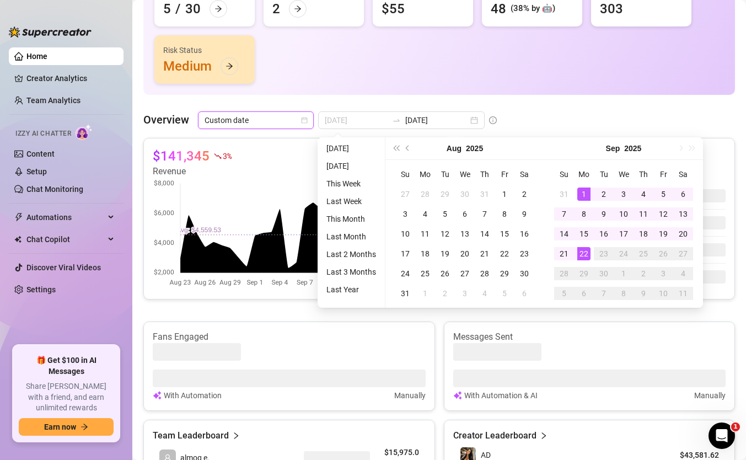  I want to click on td: 2025-09-07, so click(564, 214).